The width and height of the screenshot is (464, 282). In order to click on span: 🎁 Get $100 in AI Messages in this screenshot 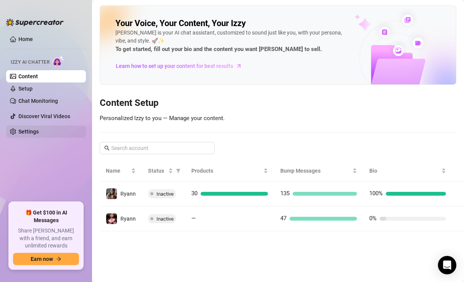, I will do `click(46, 216)`.